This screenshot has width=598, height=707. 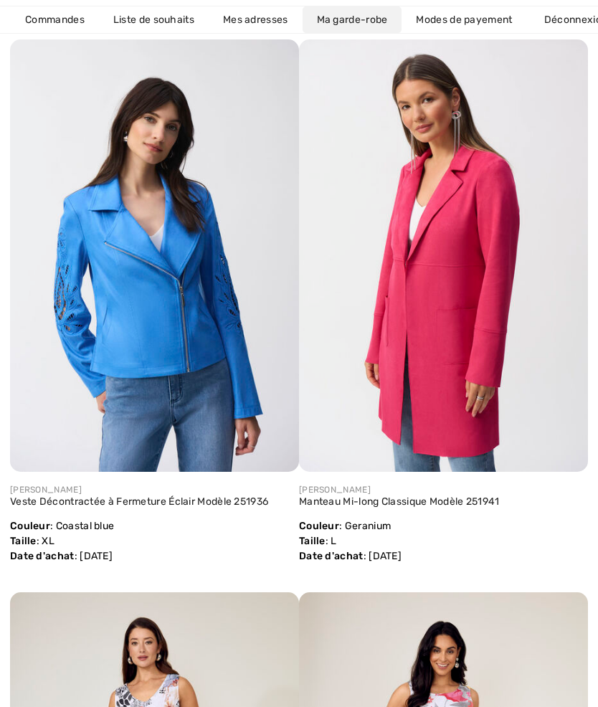 What do you see at coordinates (154, 19) in the screenshot?
I see `a: Liste de souhaits` at bounding box center [154, 19].